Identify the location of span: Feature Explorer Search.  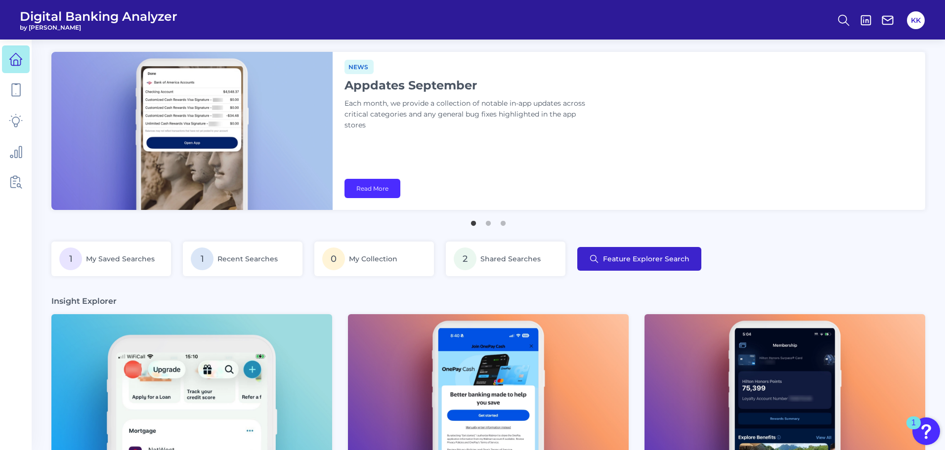
(646, 259).